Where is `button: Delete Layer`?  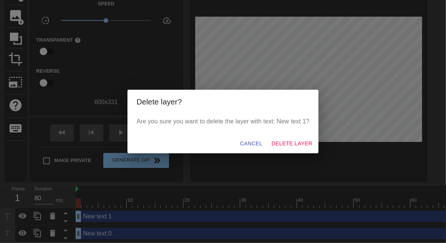 button: Delete Layer is located at coordinates (292, 143).